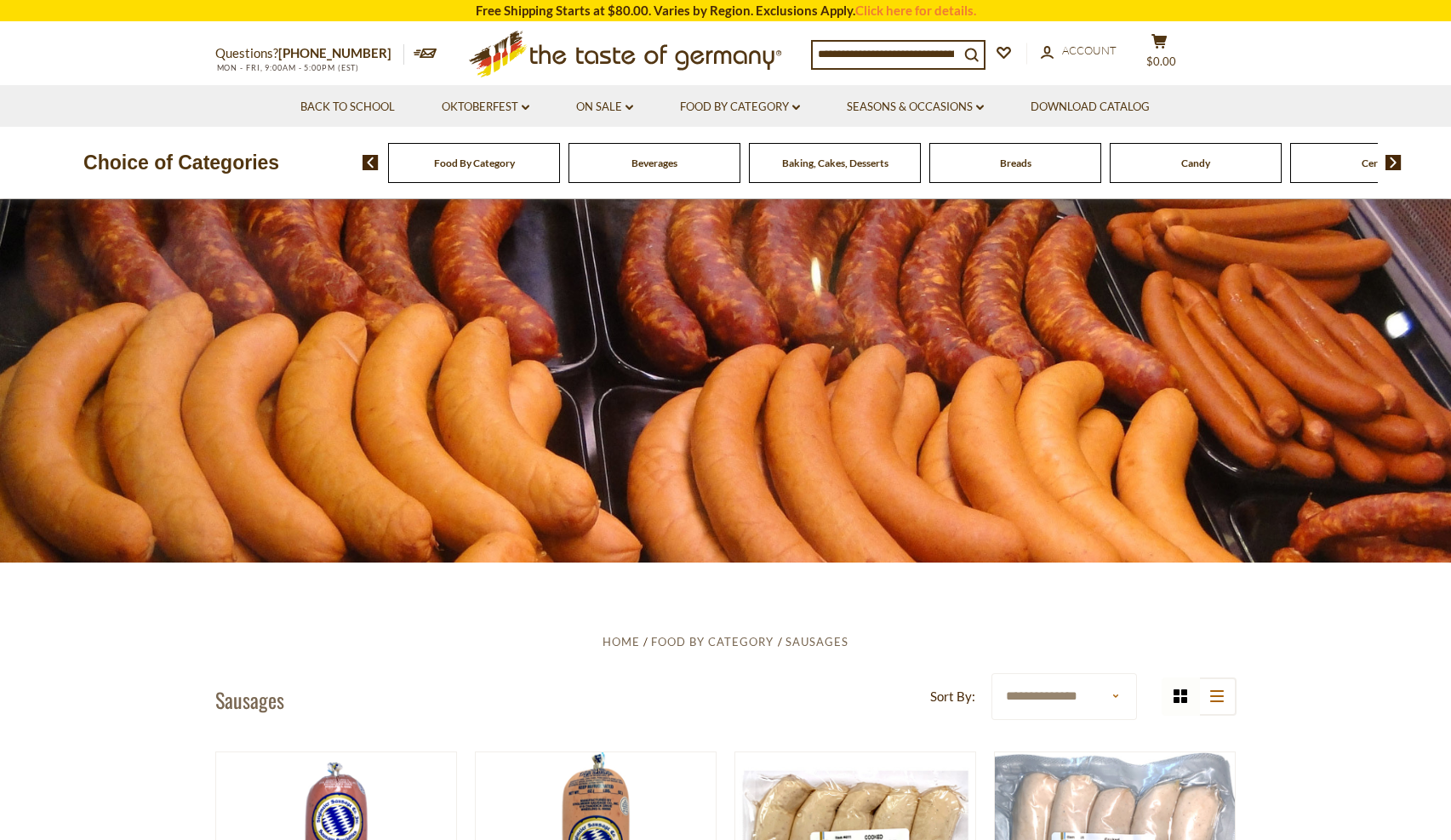 The image size is (1451, 840). Describe the element at coordinates (835, 162) in the screenshot. I see `span: Baking, Cakes, Desserts` at that location.